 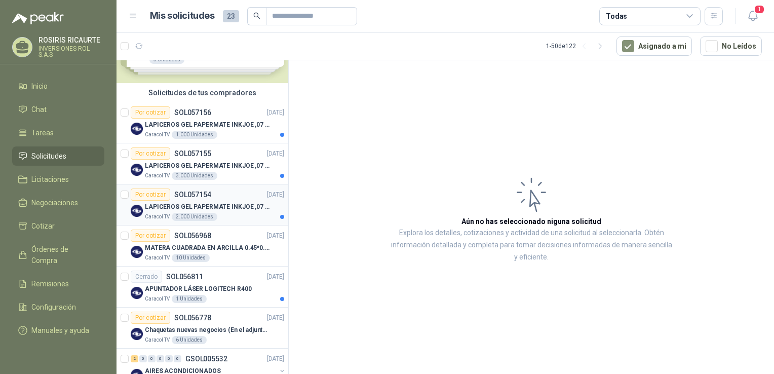 I want to click on a: Inicio, so click(x=58, y=86).